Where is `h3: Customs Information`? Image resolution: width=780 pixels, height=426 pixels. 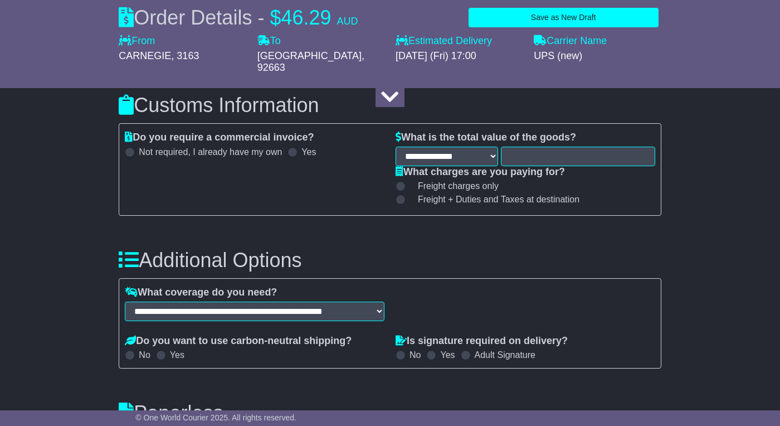
h3: Customs Information is located at coordinates (389, 105).